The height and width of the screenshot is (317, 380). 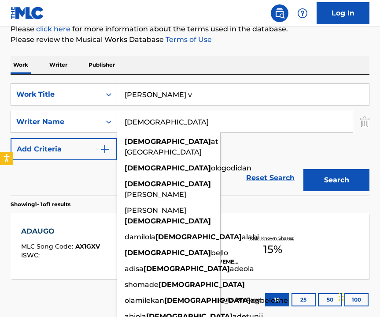 I want to click on p: Publisher, so click(x=102, y=65).